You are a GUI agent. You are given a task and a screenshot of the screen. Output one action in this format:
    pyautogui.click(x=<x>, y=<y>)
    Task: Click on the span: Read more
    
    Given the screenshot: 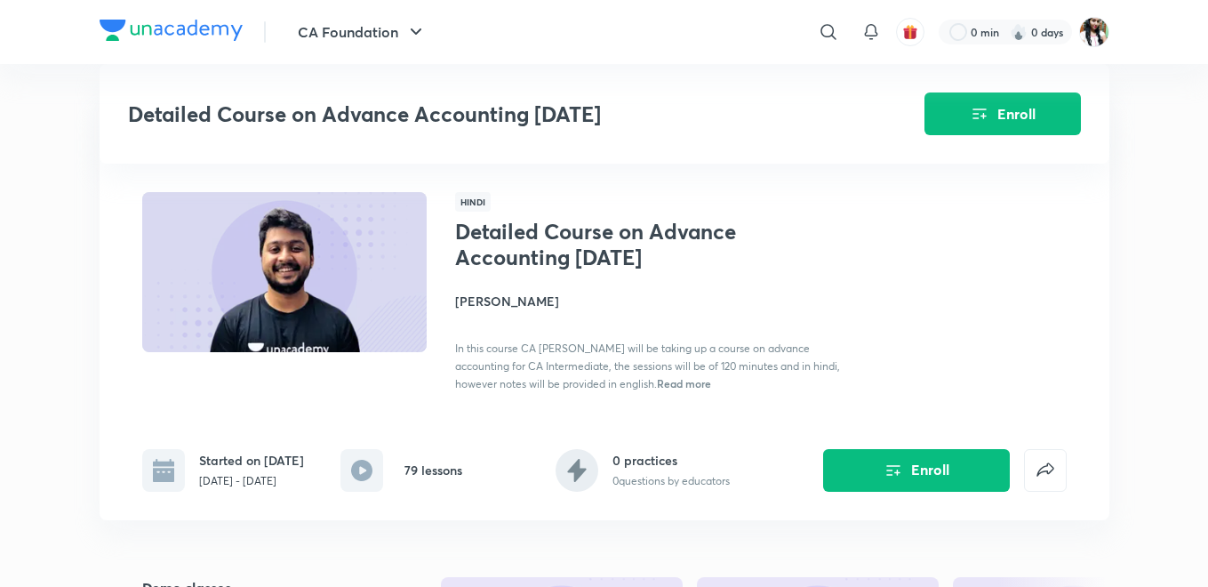 What is the action you would take?
    pyautogui.click(x=684, y=383)
    